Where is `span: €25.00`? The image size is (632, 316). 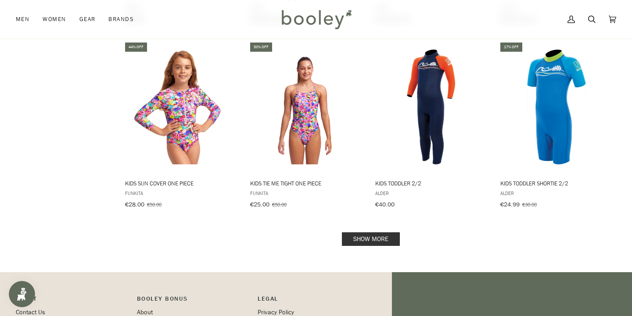
span: €25.00 is located at coordinates (260, 204).